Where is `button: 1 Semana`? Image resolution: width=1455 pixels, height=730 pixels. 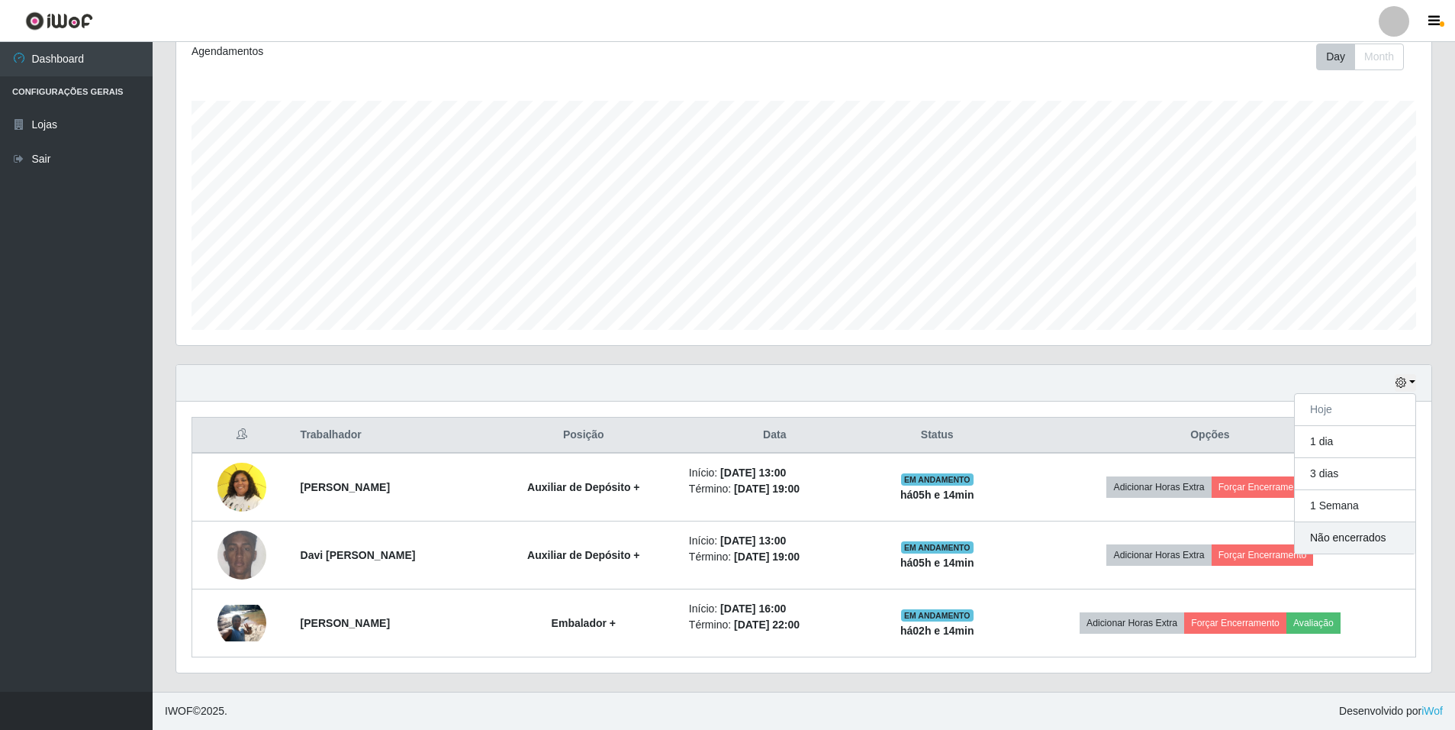
button: 1 Semana is located at coordinates (1356, 506).